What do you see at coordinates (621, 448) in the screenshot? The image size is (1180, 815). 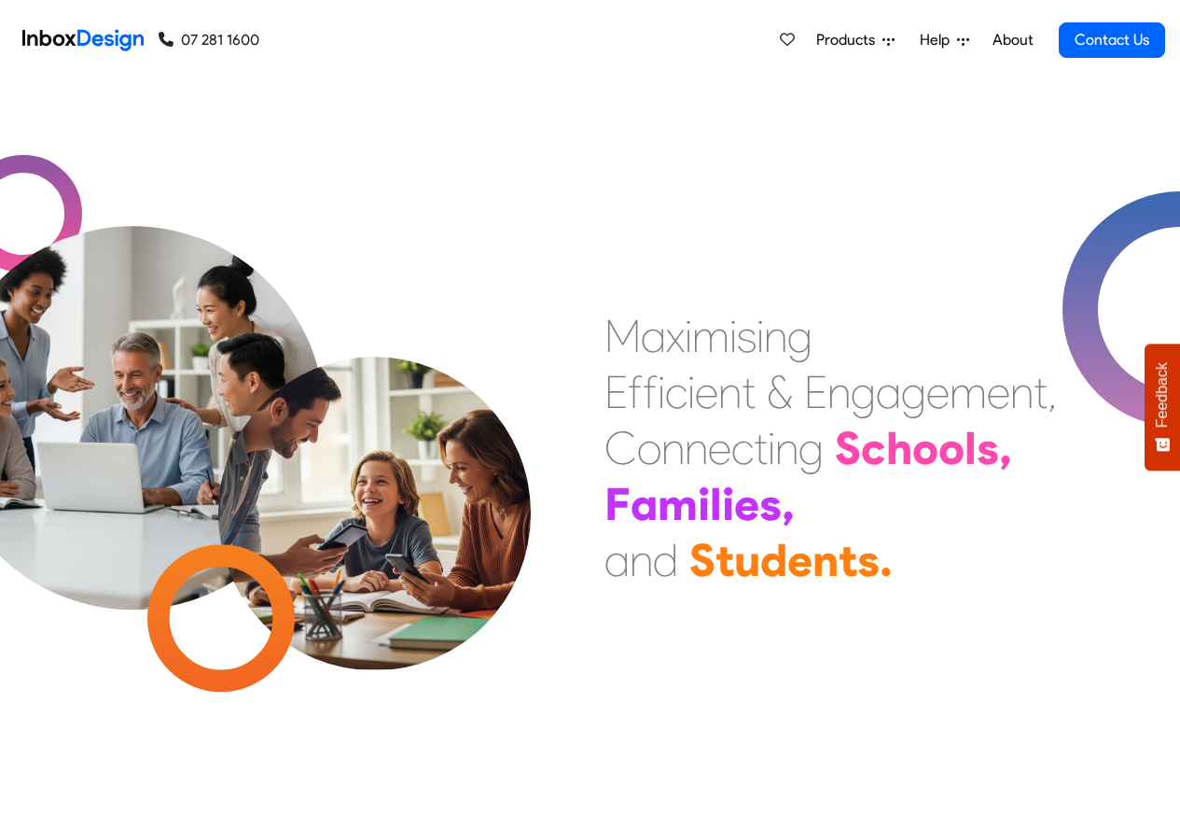 I see `div: C` at bounding box center [621, 448].